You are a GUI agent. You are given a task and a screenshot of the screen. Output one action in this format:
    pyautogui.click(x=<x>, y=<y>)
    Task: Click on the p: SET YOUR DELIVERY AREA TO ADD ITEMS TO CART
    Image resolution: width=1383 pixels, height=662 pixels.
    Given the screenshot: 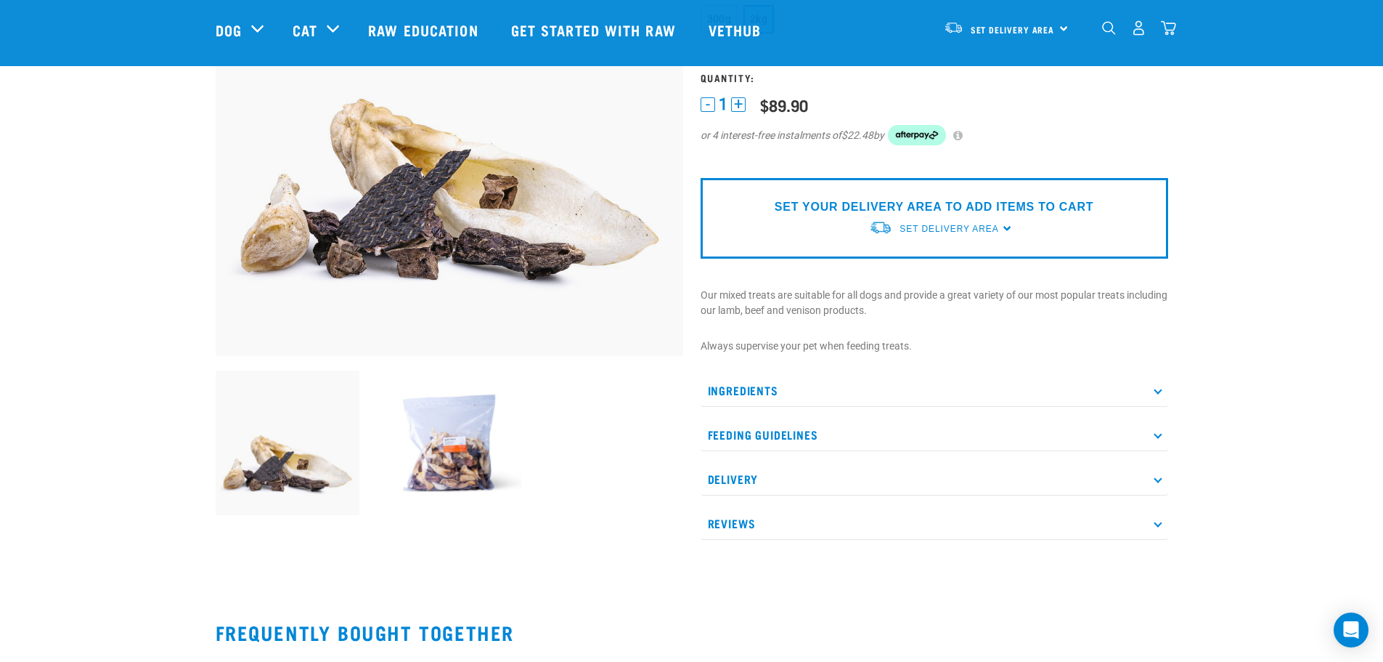 What is the action you would take?
    pyautogui.click(x=934, y=207)
    